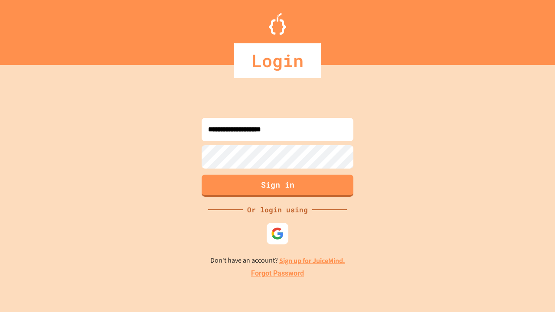  What do you see at coordinates (277, 234) in the screenshot?
I see `img: google-icon.svg` at bounding box center [277, 234].